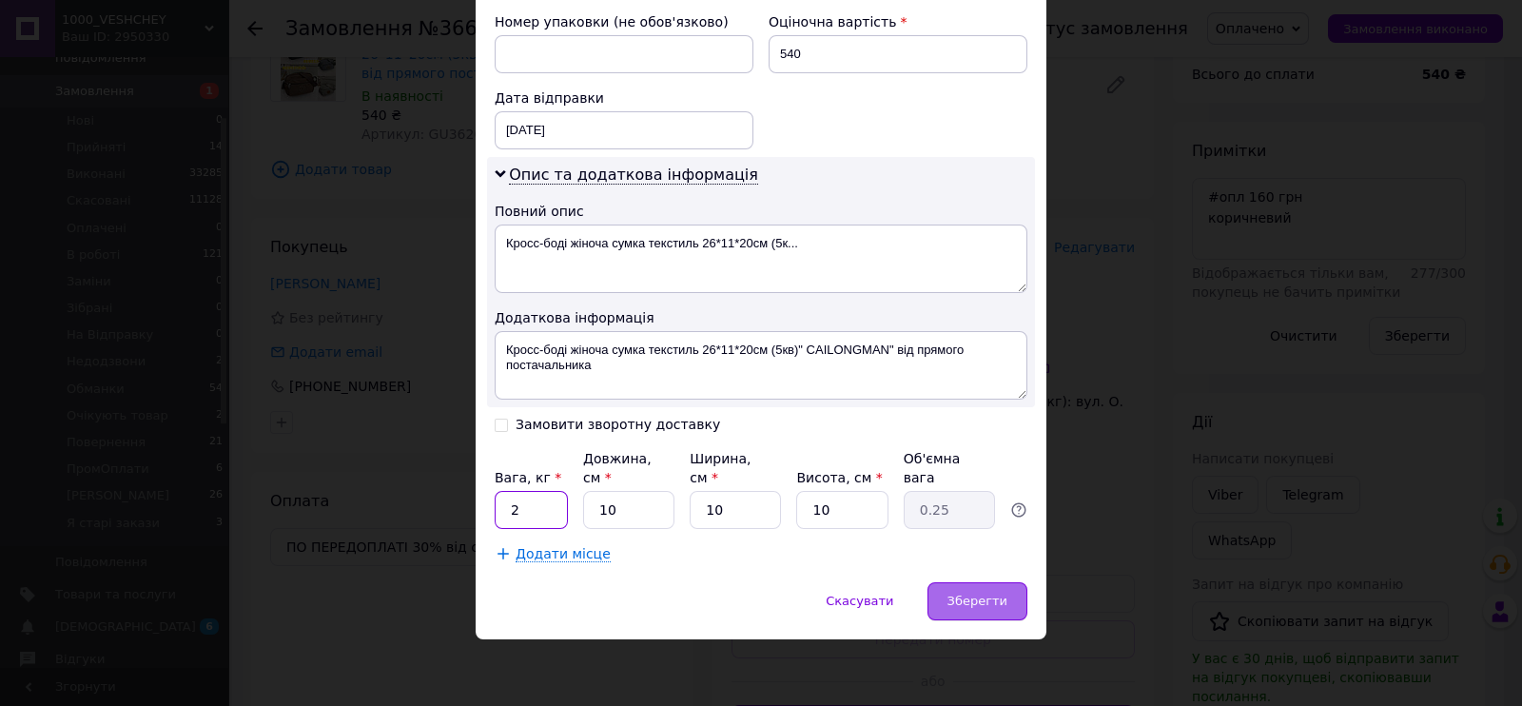  What do you see at coordinates (720, 468) in the screenshot?
I see `label: Ширина, см` at bounding box center [720, 468].